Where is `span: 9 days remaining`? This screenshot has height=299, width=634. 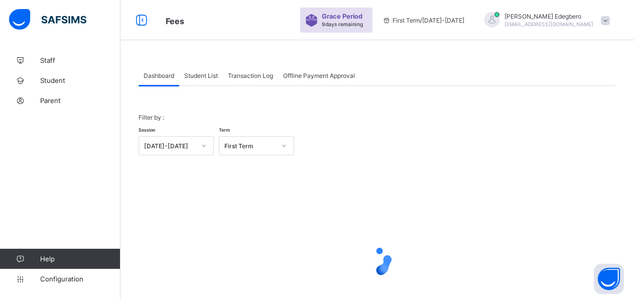
span: 9 days remaining is located at coordinates (343, 24).